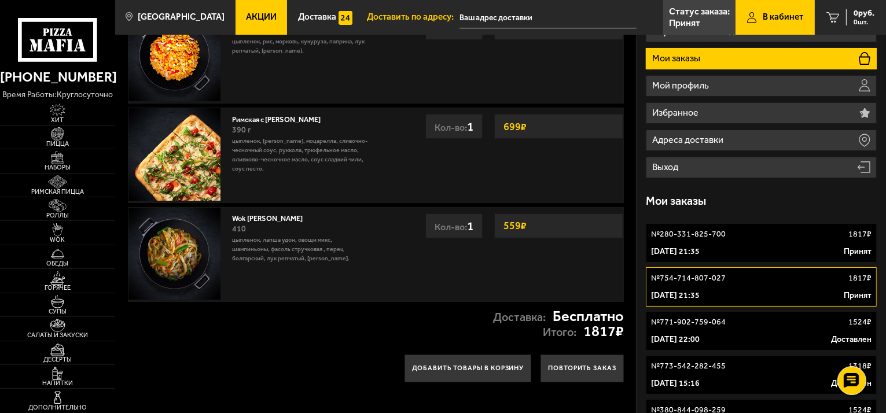 The image size is (886, 413). I want to click on strong: 1817 ₽, so click(604, 332).